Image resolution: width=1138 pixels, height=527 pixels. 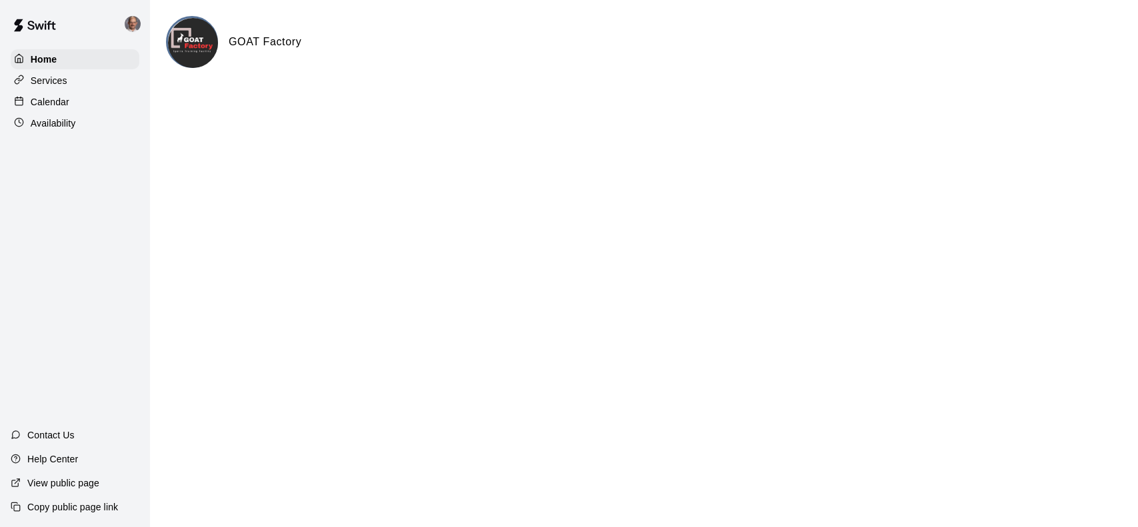 I want to click on h6: GOAT Factory, so click(x=265, y=42).